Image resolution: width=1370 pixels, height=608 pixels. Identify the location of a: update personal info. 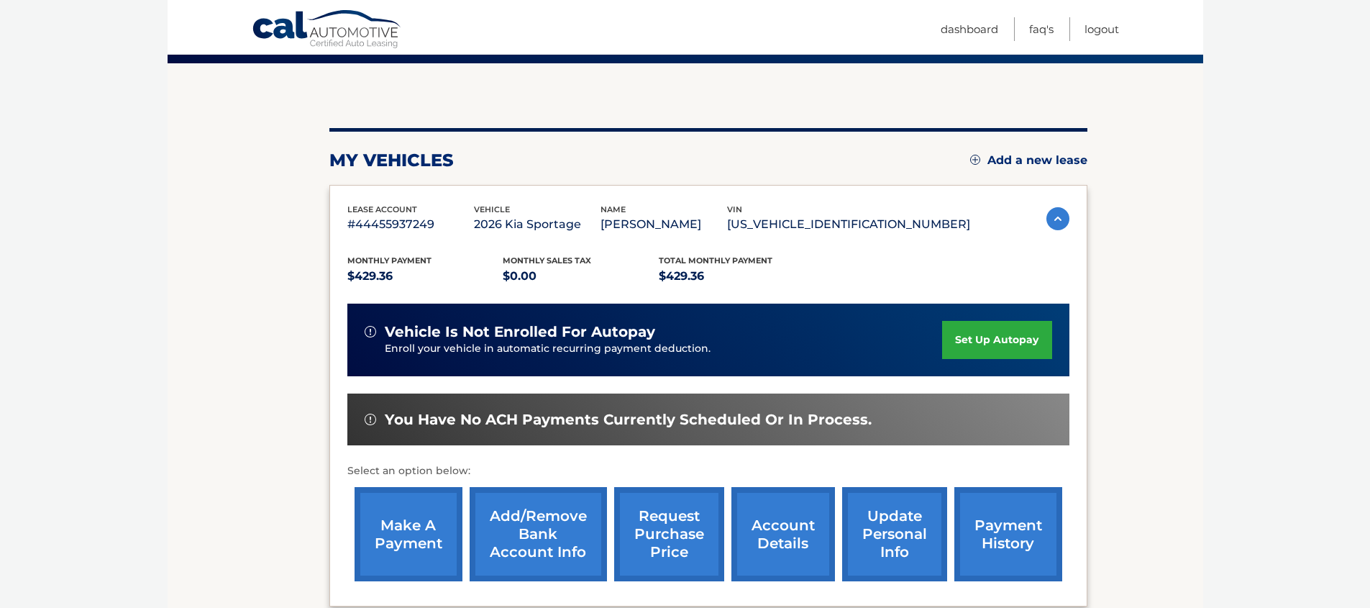
(895, 534).